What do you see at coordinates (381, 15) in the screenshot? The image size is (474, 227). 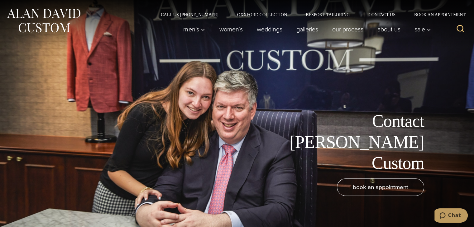 I see `a: Contact Us` at bounding box center [381, 15].